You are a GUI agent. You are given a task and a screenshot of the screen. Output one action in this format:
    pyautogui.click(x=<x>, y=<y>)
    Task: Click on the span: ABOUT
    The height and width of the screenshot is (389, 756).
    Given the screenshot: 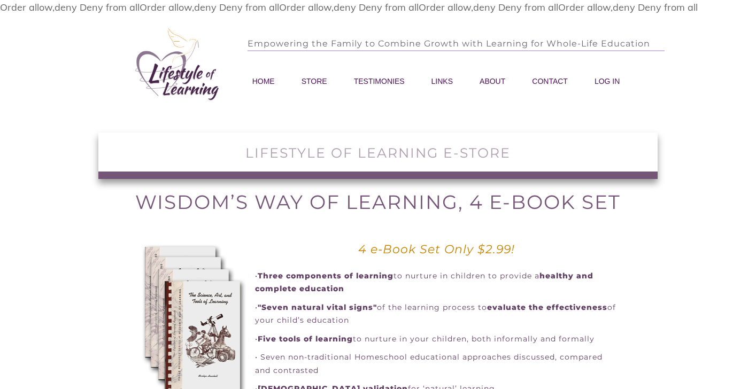 What is the action you would take?
    pyautogui.click(x=492, y=81)
    